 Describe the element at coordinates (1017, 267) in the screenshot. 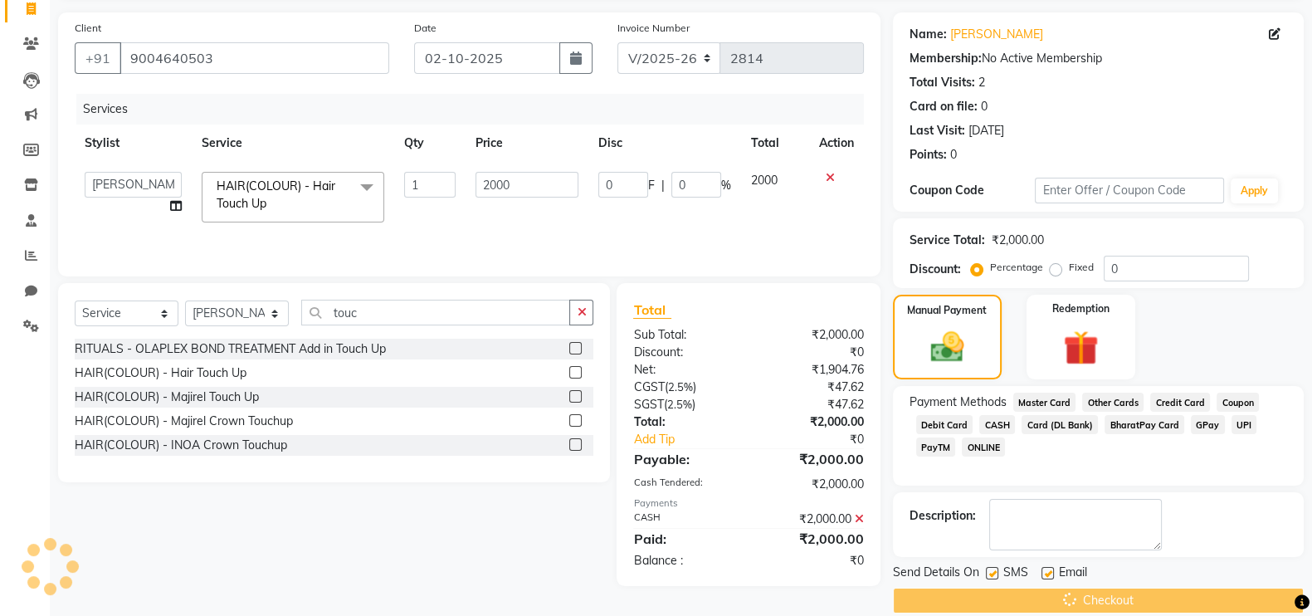

I see `label: Percentage` at that location.